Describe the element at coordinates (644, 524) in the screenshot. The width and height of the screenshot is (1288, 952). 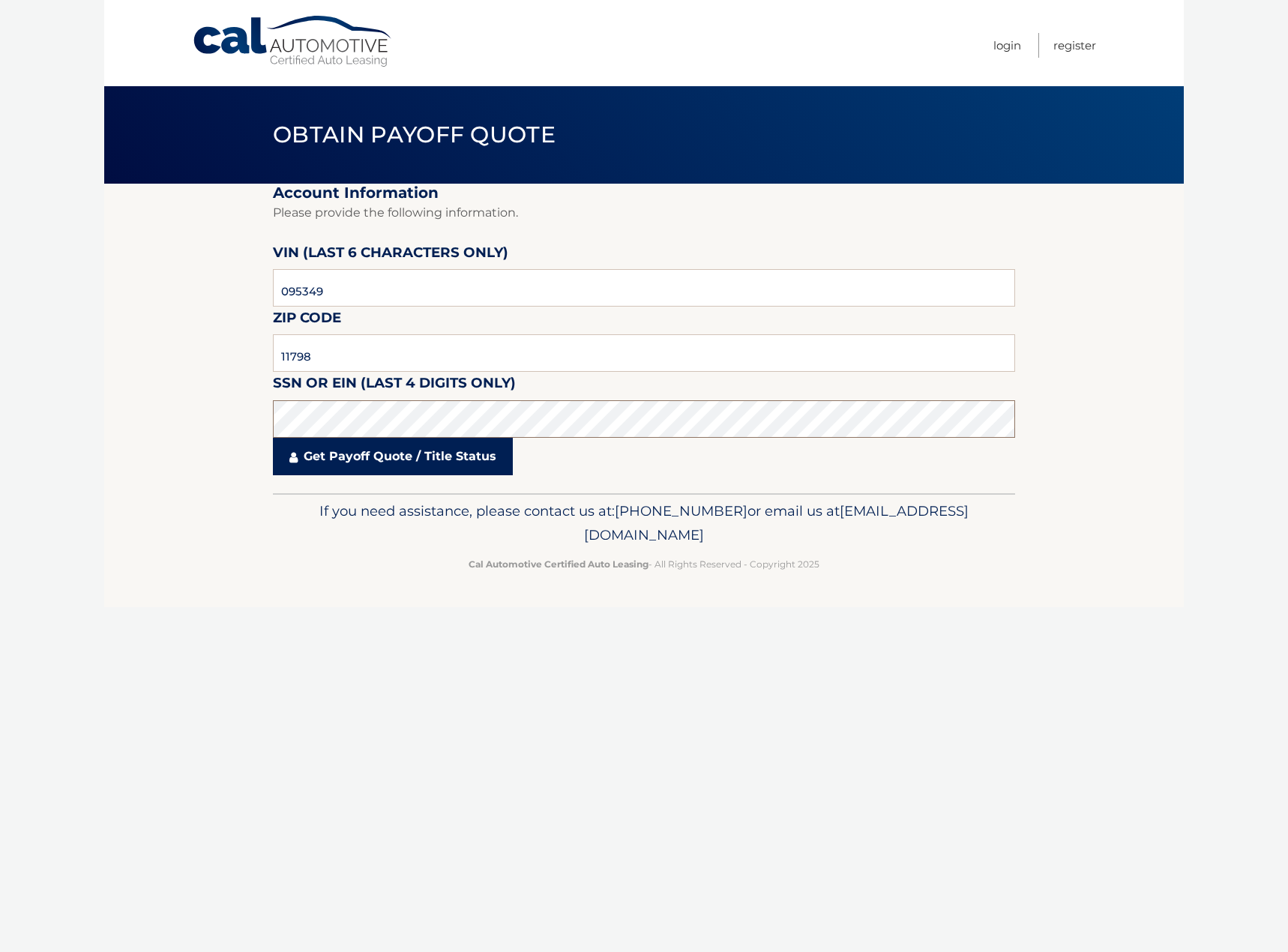
I see `p: If you need assistance, please contact us at: or email us at` at that location.